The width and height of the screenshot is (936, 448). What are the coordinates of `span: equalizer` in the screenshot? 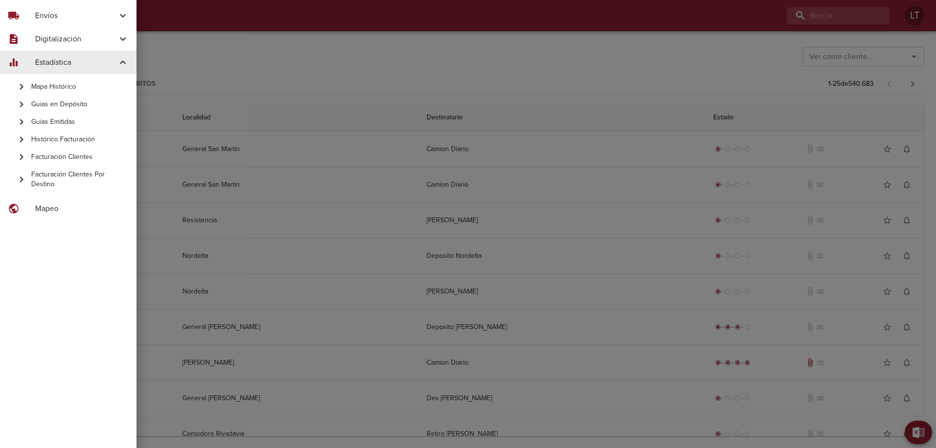 It's located at (14, 62).